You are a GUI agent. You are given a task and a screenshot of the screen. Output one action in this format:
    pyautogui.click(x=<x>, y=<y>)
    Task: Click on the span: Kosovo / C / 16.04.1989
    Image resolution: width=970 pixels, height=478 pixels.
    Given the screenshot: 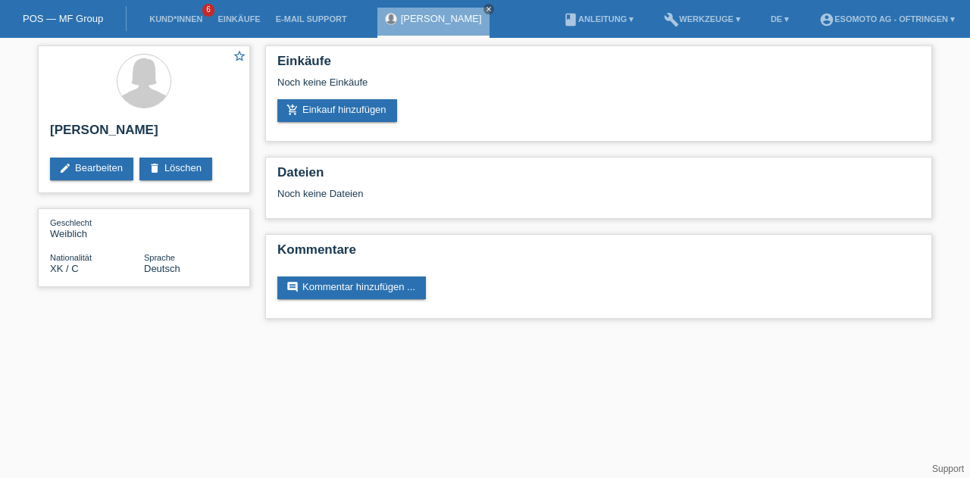 What is the action you would take?
    pyautogui.click(x=64, y=268)
    